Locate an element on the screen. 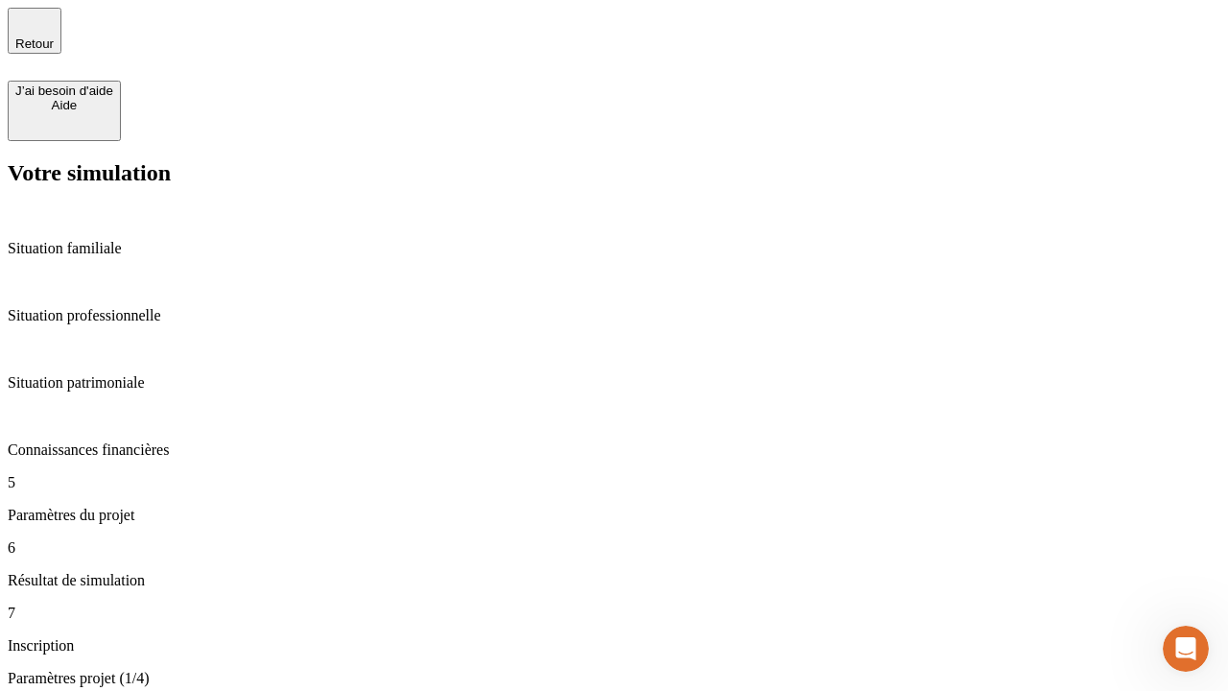  p: Paramètres du projet is located at coordinates (614, 515).